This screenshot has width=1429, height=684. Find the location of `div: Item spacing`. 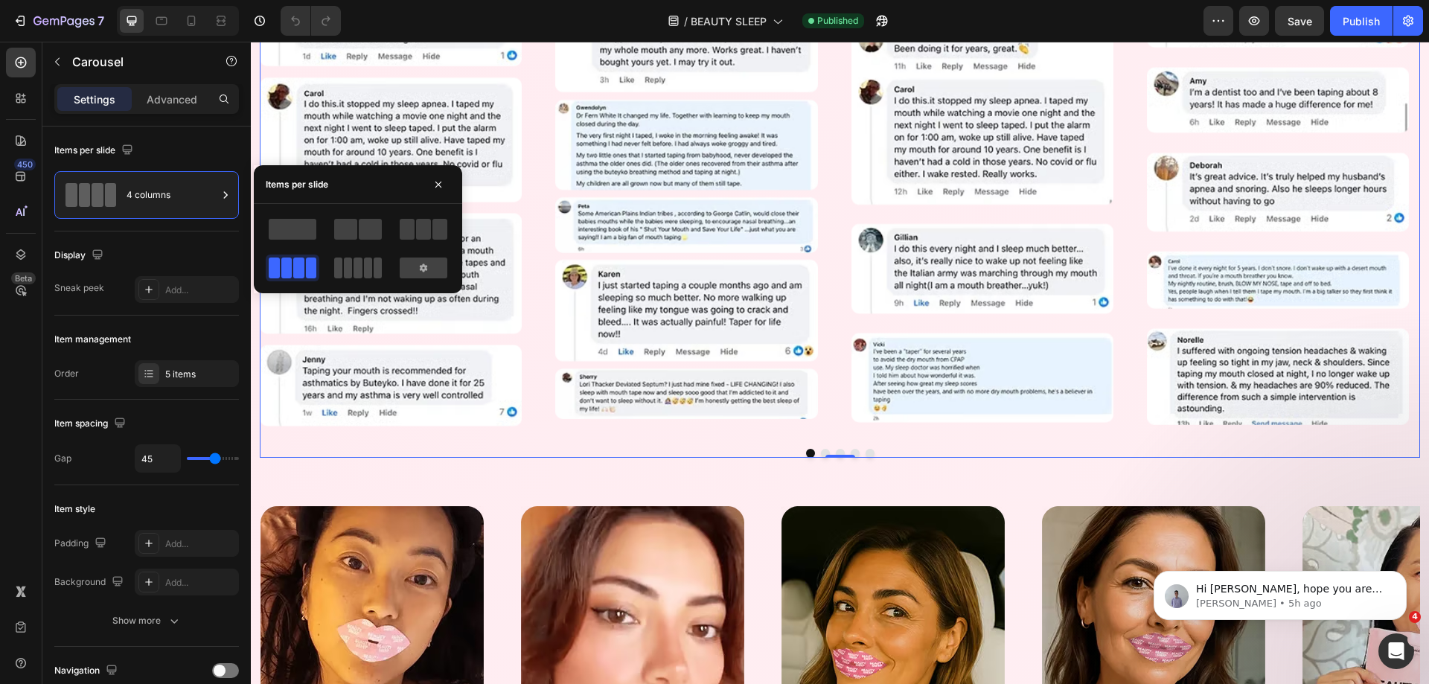

div: Item spacing is located at coordinates (92, 424).